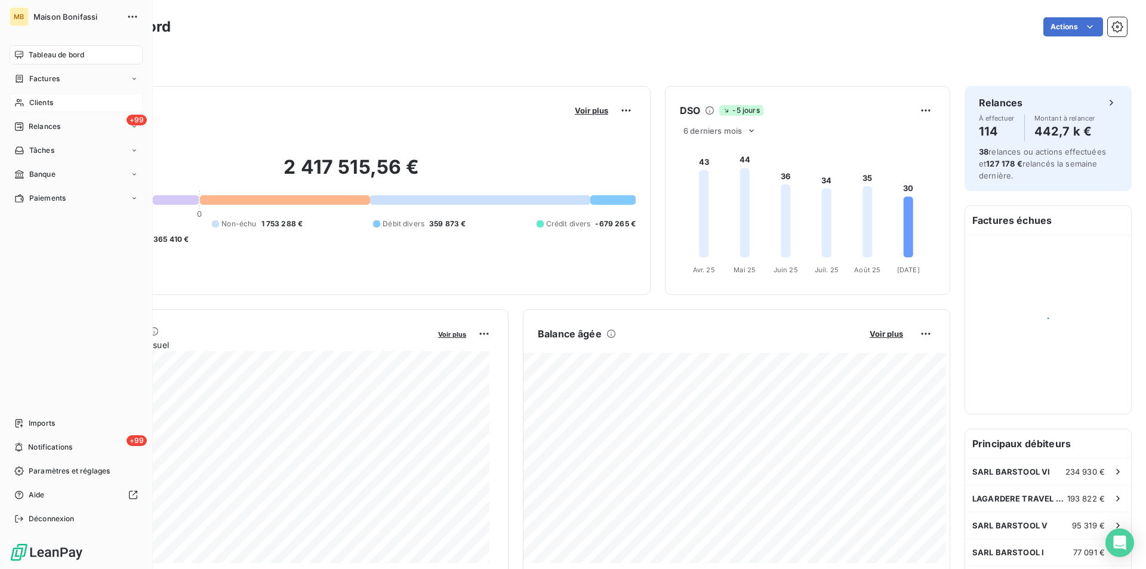 This screenshot has height=569, width=1146. What do you see at coordinates (1085, 472) in the screenshot?
I see `span: 234 930 €` at bounding box center [1085, 472].